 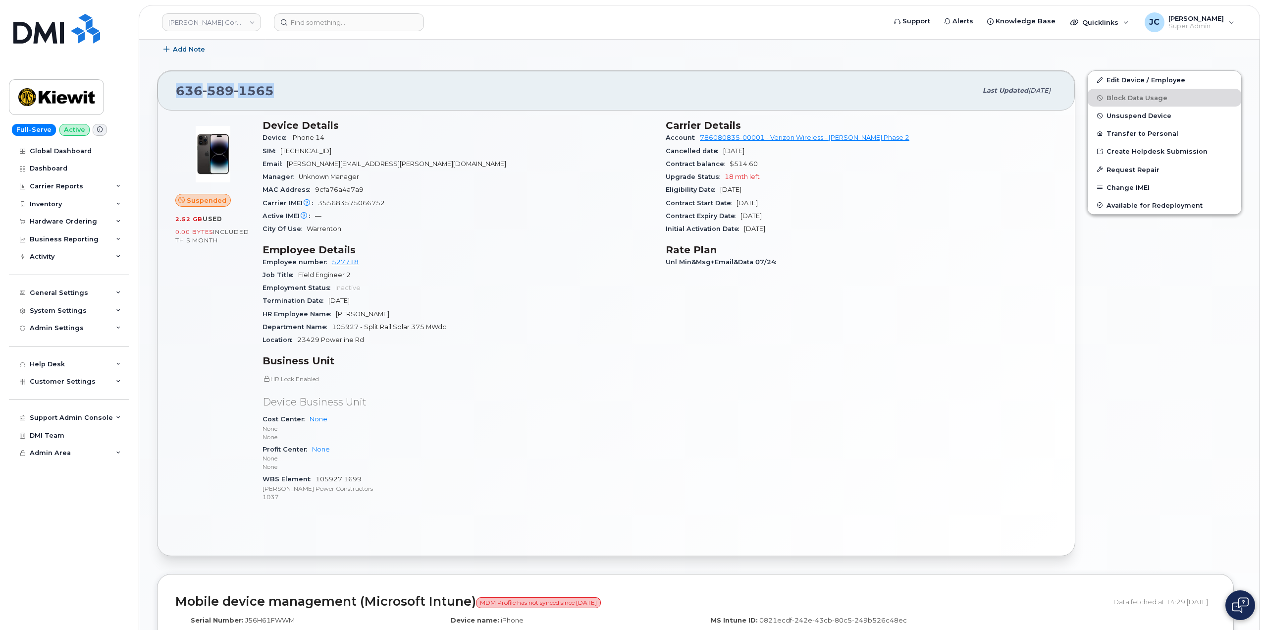 I want to click on input: Find something..., so click(x=349, y=22).